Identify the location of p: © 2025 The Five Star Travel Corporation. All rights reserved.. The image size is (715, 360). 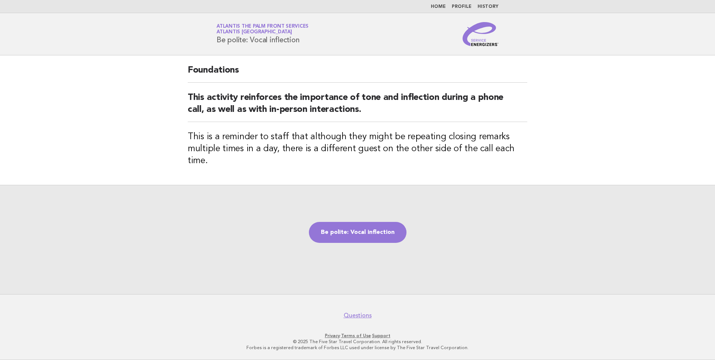
(358, 341).